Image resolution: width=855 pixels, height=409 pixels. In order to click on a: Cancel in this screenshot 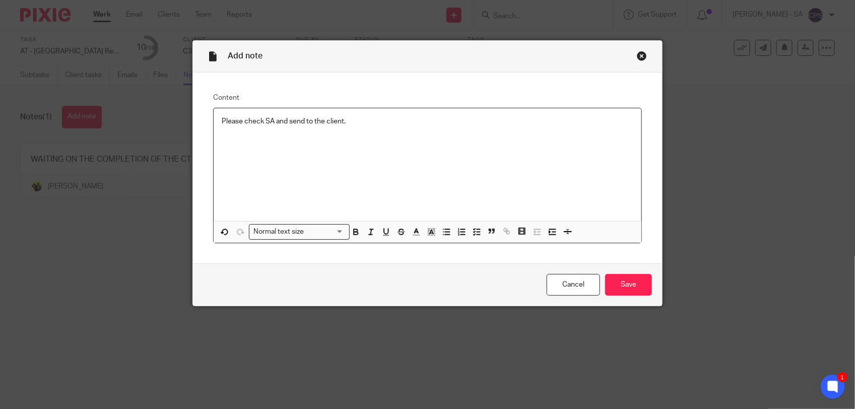, I will do `click(573, 285)`.